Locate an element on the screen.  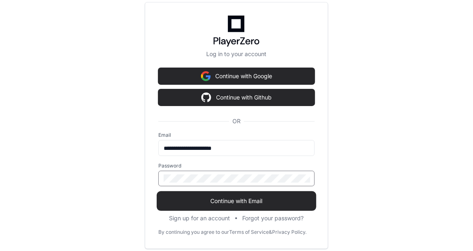
span: Continue with Email is located at coordinates (237, 201).